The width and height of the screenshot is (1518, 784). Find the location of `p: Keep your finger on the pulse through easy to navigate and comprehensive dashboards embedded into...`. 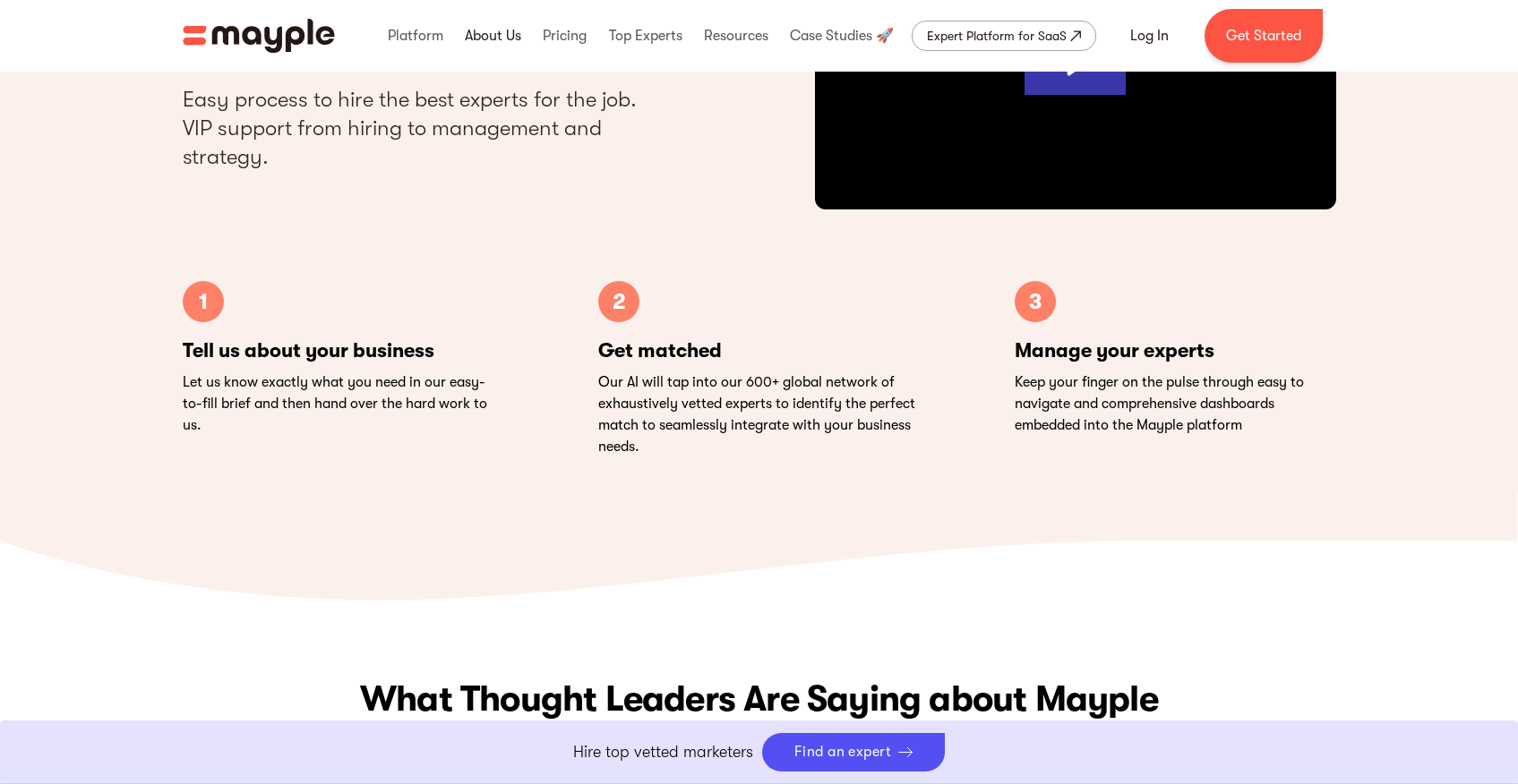

p: Keep your finger on the pulse through easy to navigate and comprehensive dashboards embedded into... is located at coordinates (1175, 404).